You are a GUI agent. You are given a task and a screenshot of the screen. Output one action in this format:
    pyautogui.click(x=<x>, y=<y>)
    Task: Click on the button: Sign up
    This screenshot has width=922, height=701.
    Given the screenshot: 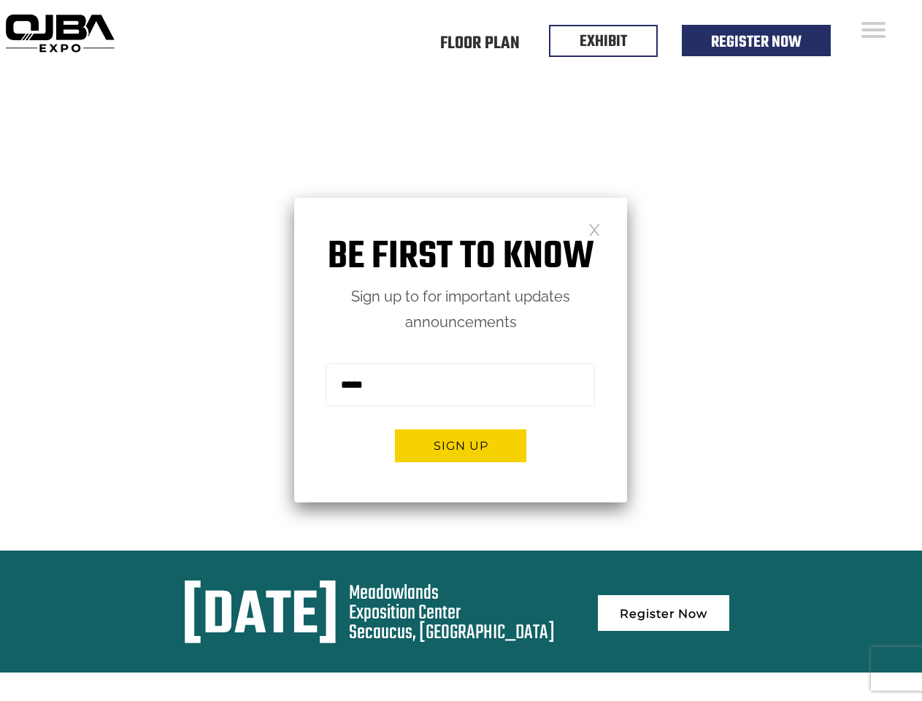 What is the action you would take?
    pyautogui.click(x=461, y=445)
    